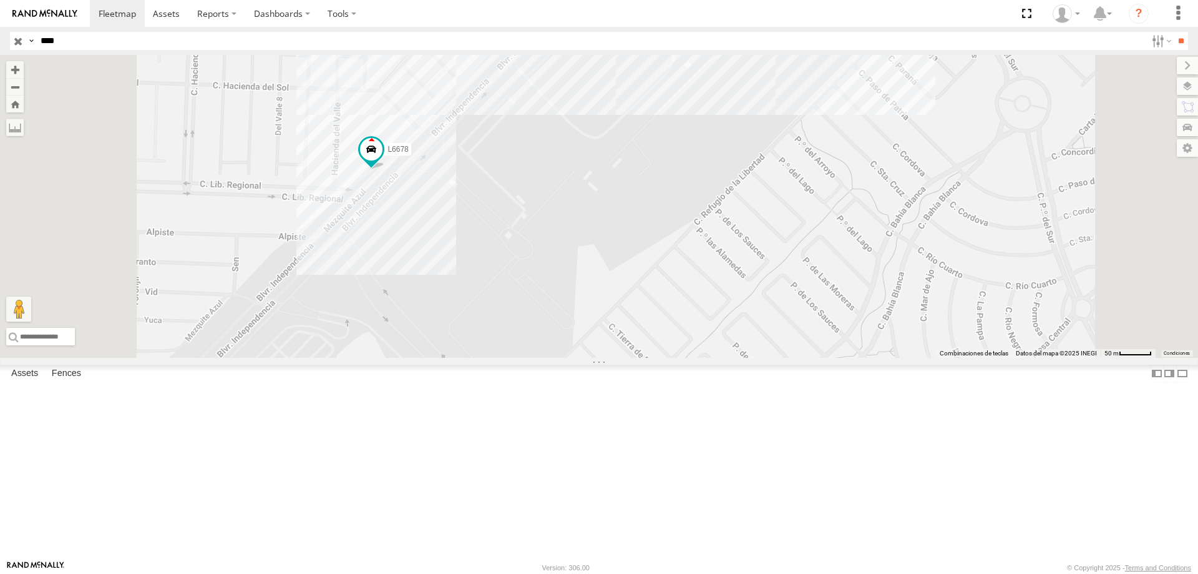 The height and width of the screenshot is (574, 1198). Describe the element at coordinates (1129, 567) in the screenshot. I see `div: © Copyright 2025 -` at that location.